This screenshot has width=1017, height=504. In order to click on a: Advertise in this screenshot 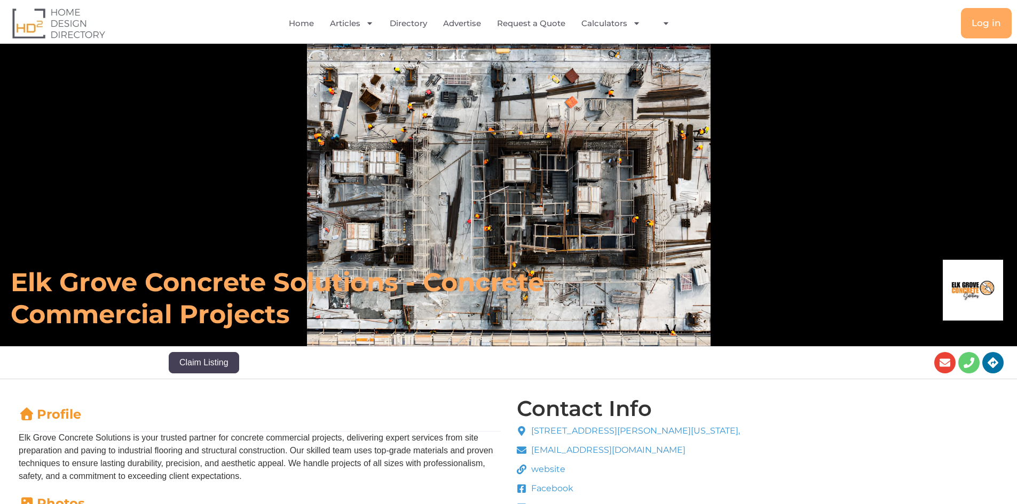, I will do `click(462, 23)`.